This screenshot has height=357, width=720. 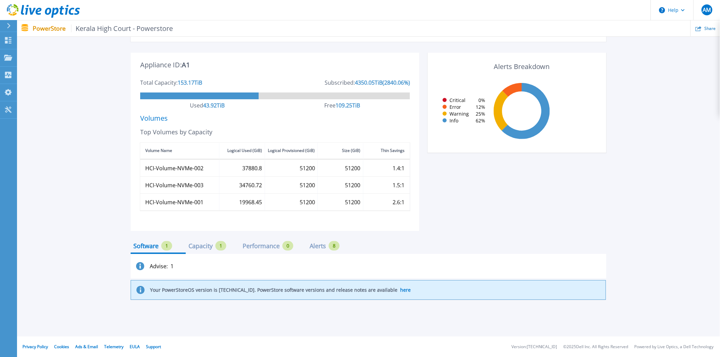 What do you see at coordinates (318, 246) in the screenshot?
I see `div: Alerts` at bounding box center [318, 246].